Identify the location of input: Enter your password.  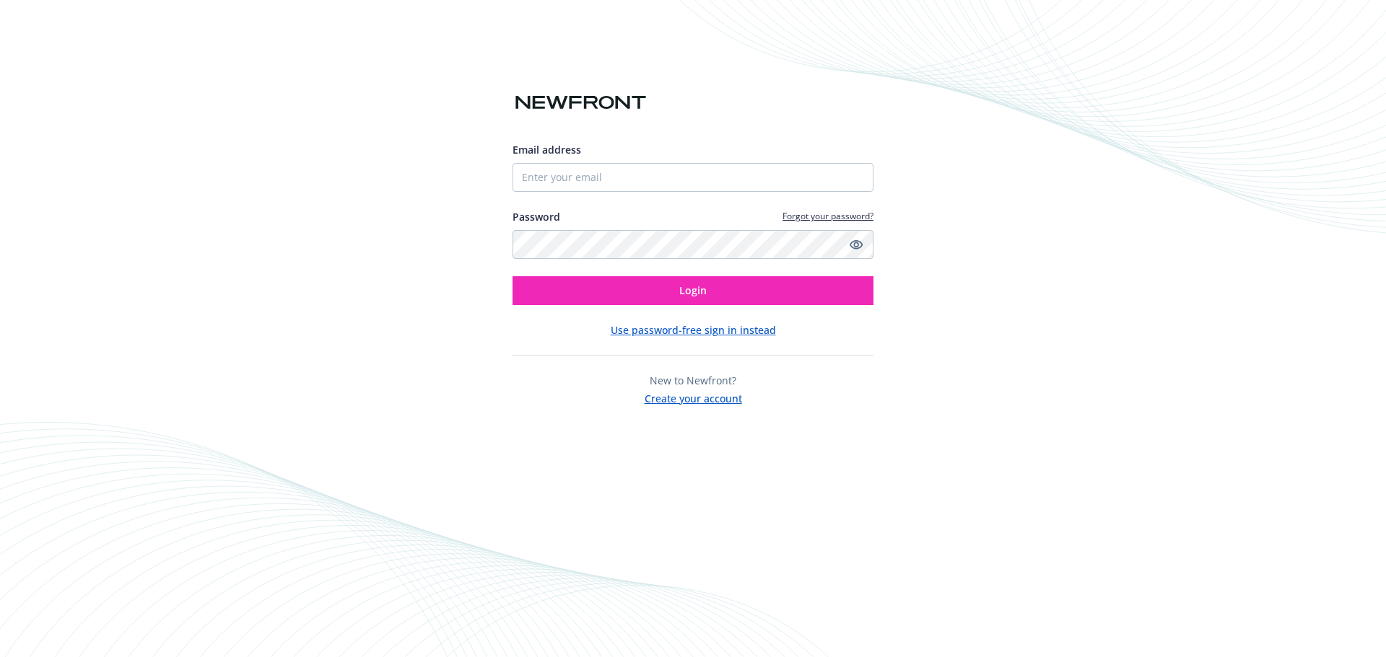
(693, 245).